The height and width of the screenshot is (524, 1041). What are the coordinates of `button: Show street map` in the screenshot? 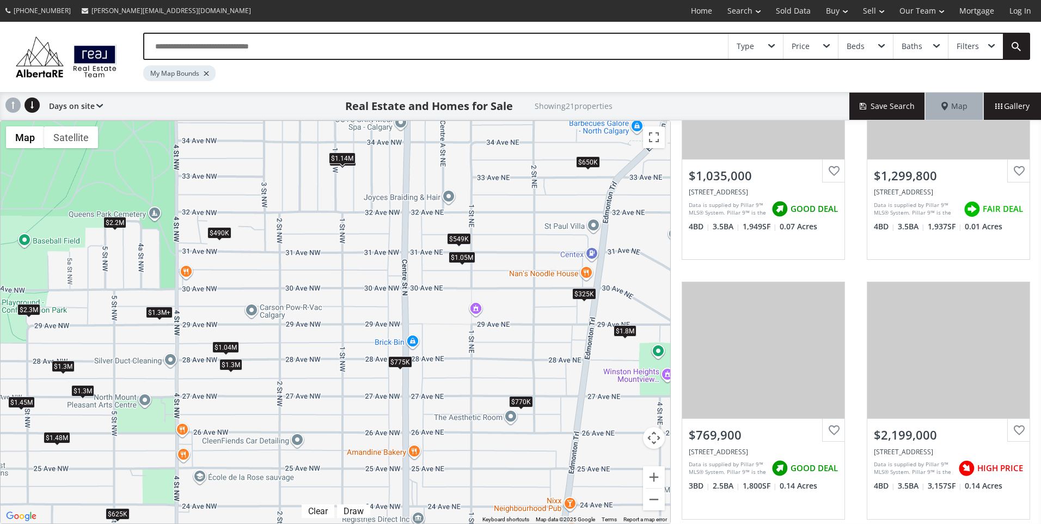 It's located at (25, 137).